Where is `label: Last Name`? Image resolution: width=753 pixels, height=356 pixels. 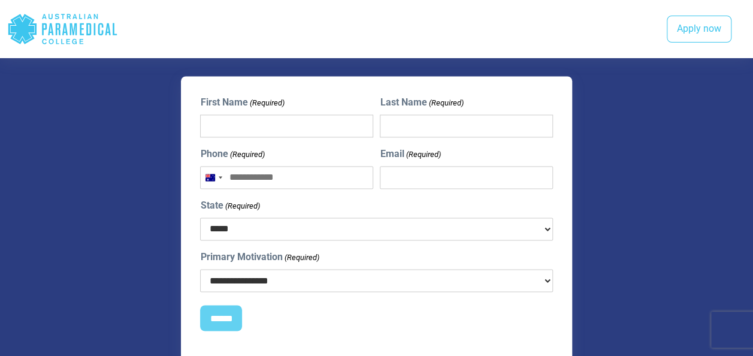 label: Last Name is located at coordinates (421, 103).